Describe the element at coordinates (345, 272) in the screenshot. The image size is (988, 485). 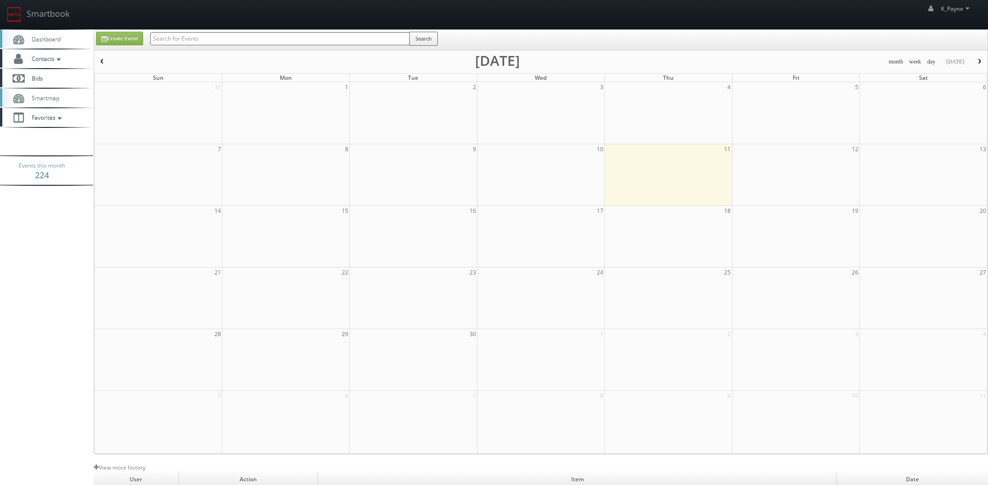
I see `span: 22` at that location.